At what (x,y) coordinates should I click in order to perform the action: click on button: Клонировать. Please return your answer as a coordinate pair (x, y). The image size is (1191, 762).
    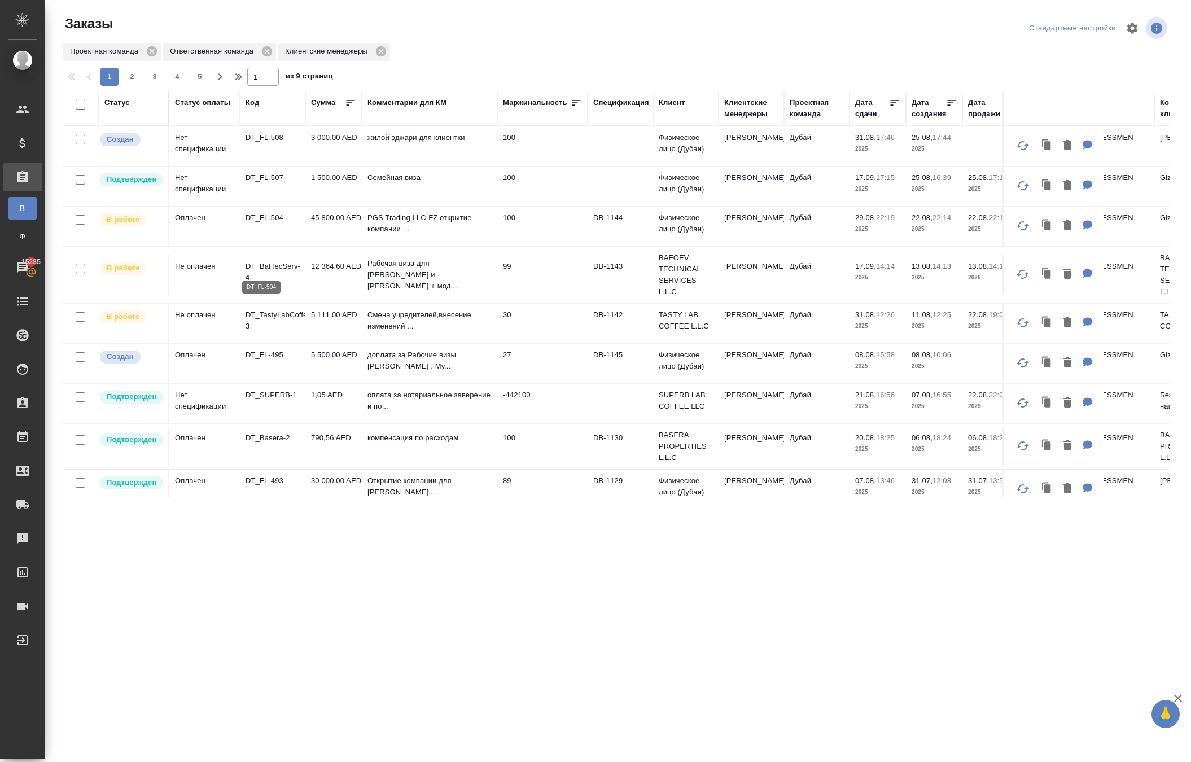
    Looking at the image, I should click on (1047, 186).